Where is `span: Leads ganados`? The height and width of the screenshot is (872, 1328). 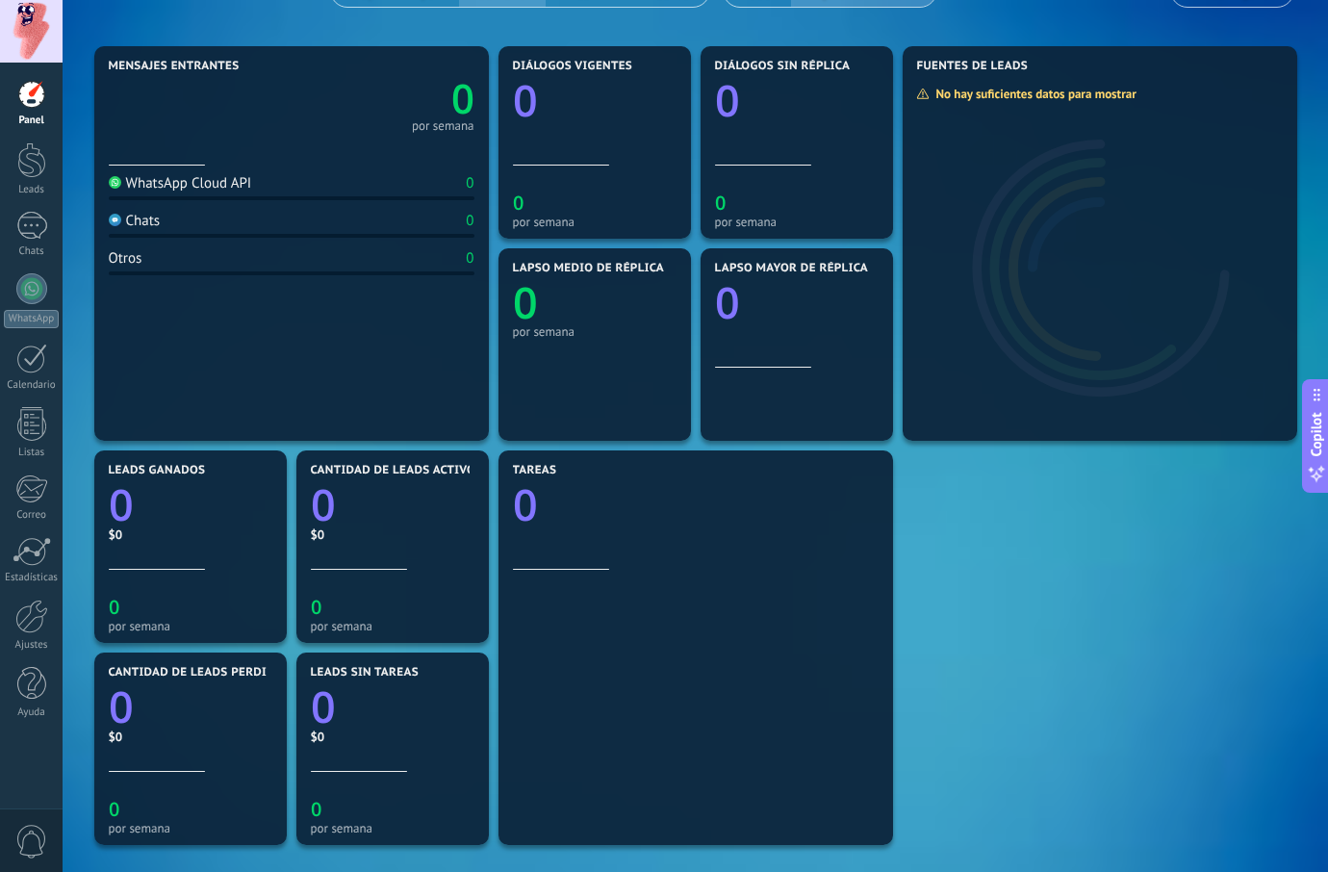
span: Leads ganados is located at coordinates (157, 471).